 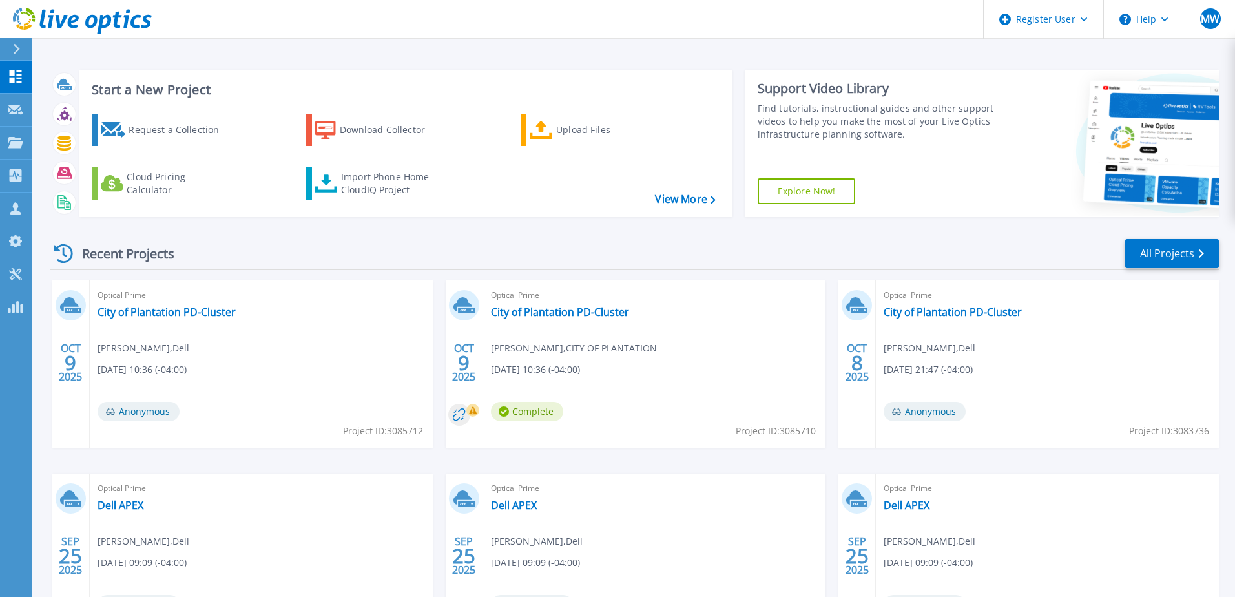 I want to click on div: Import Phone Home CloudIQ Project, so click(x=391, y=183).